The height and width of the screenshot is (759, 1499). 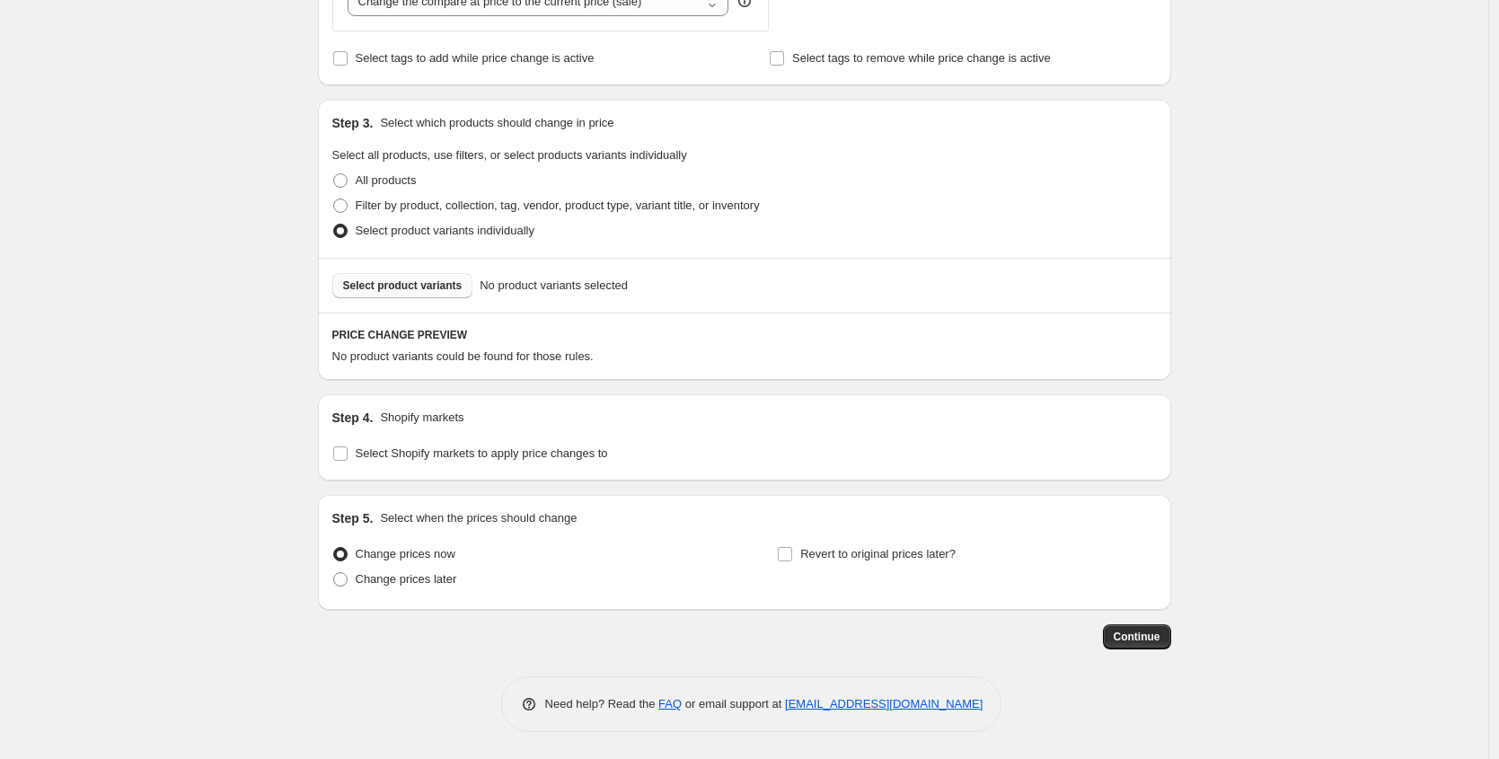 What do you see at coordinates (475, 57) in the screenshot?
I see `span: Select tags to add while price change is active` at bounding box center [475, 57].